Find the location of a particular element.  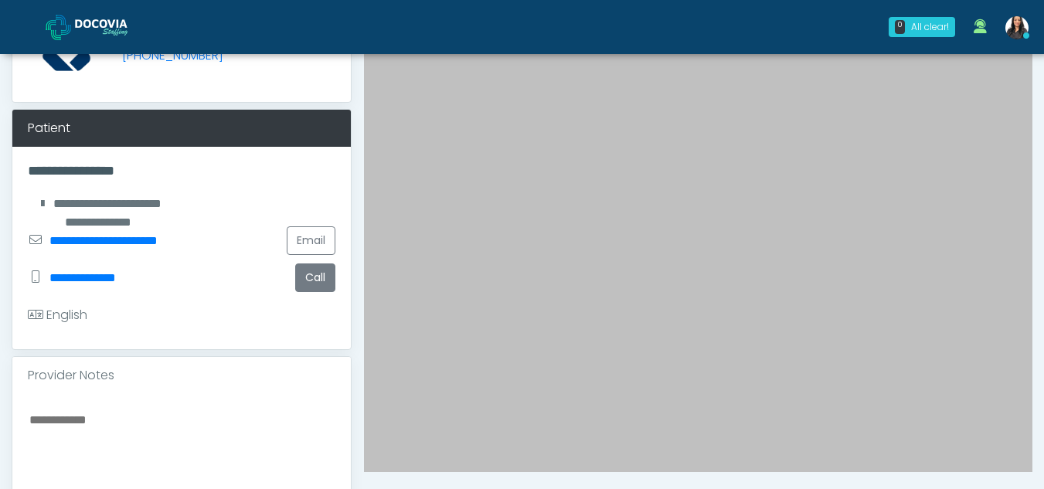

div: 0 is located at coordinates (899, 27).